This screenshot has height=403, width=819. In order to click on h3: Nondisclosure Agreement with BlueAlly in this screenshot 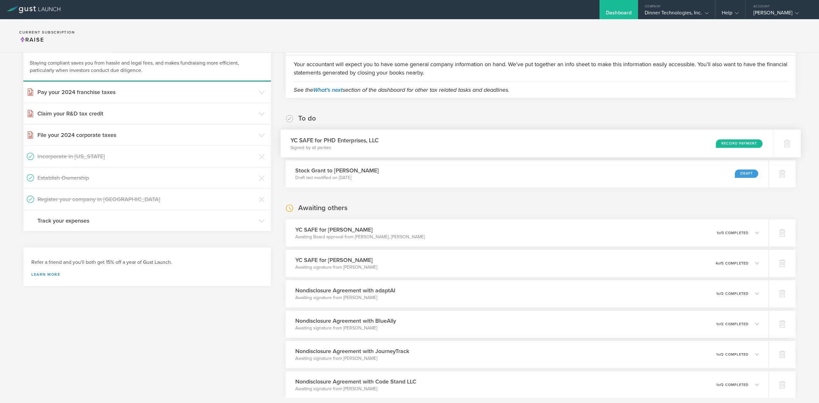, I will do `click(346, 321)`.